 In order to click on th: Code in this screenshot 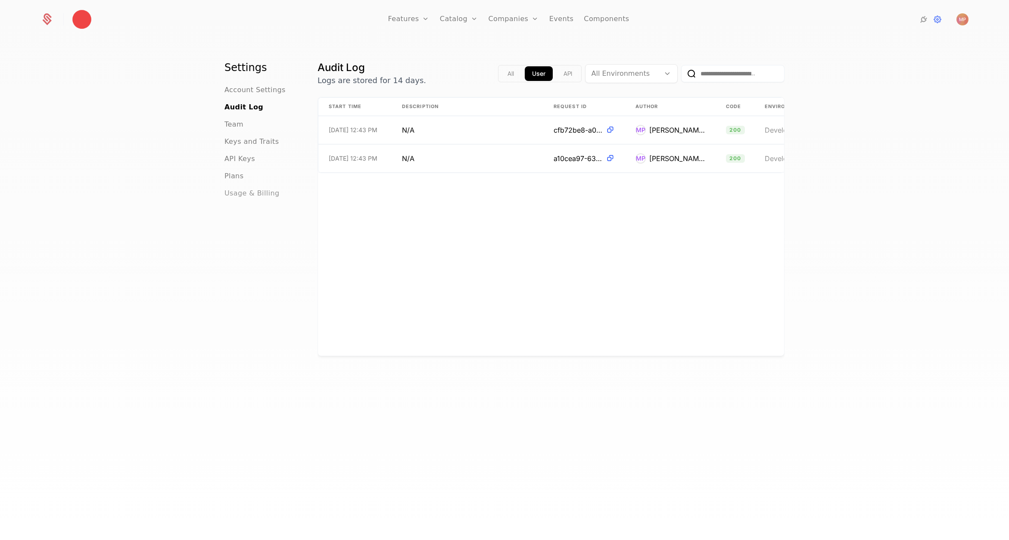, I will do `click(735, 107)`.